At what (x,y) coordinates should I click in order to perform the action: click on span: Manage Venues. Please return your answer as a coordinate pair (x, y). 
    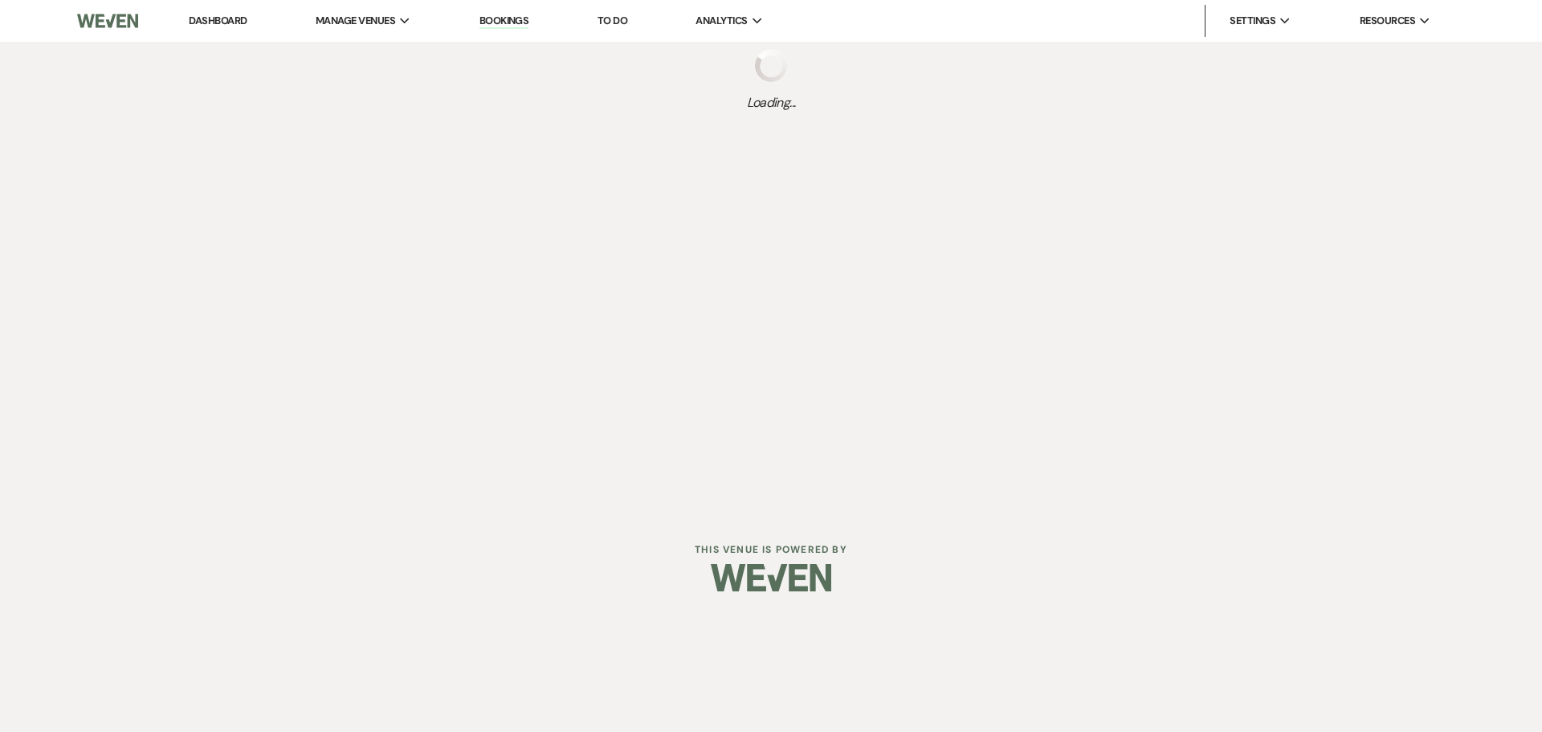
    Looking at the image, I should click on (355, 21).